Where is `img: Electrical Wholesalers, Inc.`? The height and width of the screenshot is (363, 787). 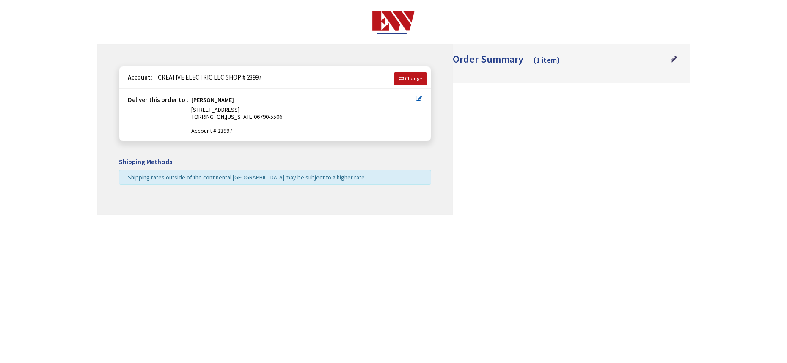 img: Electrical Wholesalers, Inc. is located at coordinates (394, 22).